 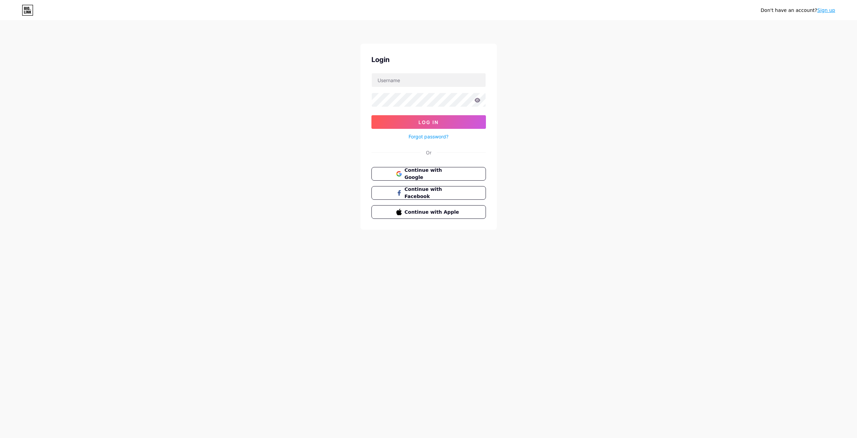 What do you see at coordinates (429, 122) in the screenshot?
I see `button: Log In` at bounding box center [429, 122].